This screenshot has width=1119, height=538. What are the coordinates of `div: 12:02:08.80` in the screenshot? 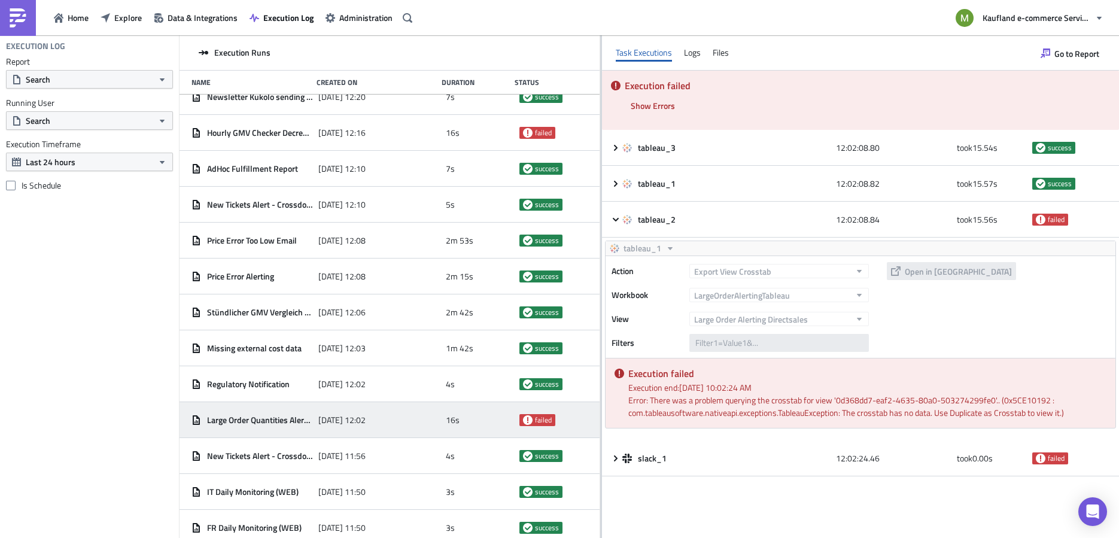 It's located at (893, 148).